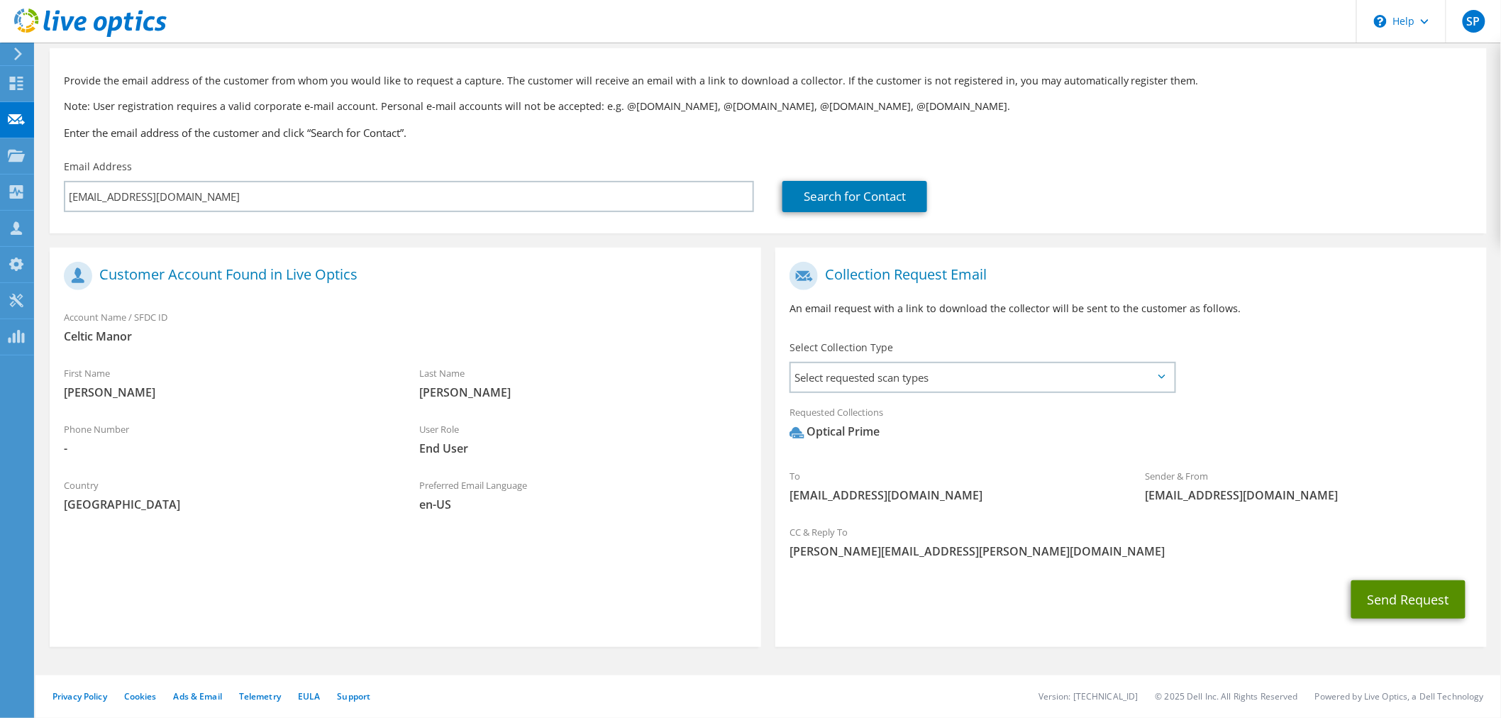 The width and height of the screenshot is (1501, 718). I want to click on div: First Name, so click(227, 382).